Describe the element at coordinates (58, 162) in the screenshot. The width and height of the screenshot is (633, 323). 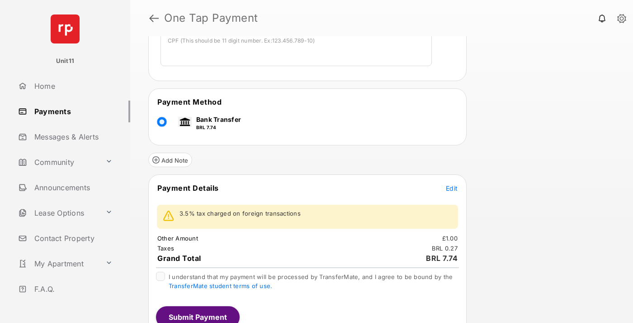
I see `a: Community` at that location.